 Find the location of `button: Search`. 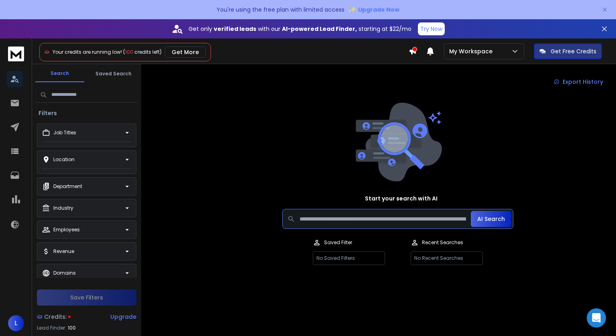

button: Search is located at coordinates (60, 74).